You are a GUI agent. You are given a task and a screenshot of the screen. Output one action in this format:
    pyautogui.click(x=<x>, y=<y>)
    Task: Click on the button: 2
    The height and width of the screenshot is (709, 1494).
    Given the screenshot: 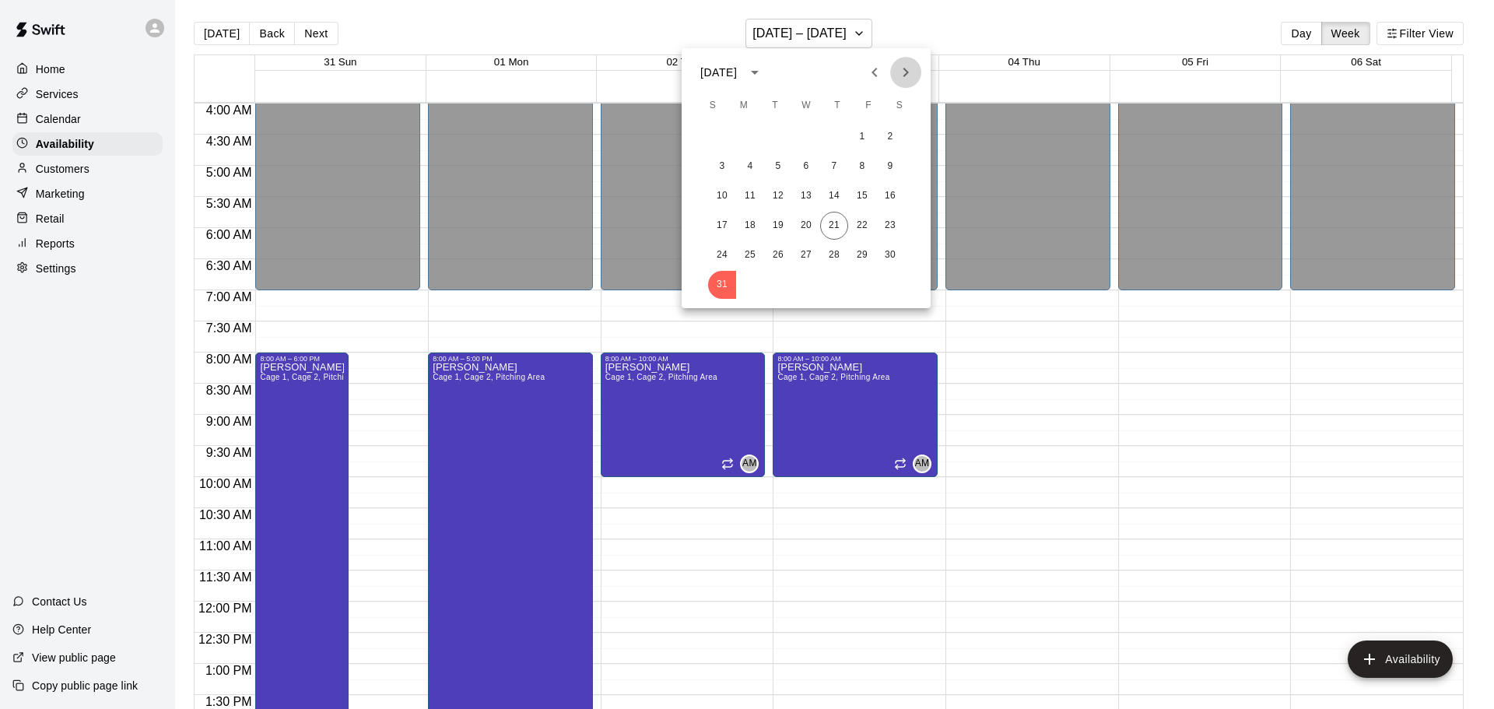 What is the action you would take?
    pyautogui.click(x=890, y=137)
    